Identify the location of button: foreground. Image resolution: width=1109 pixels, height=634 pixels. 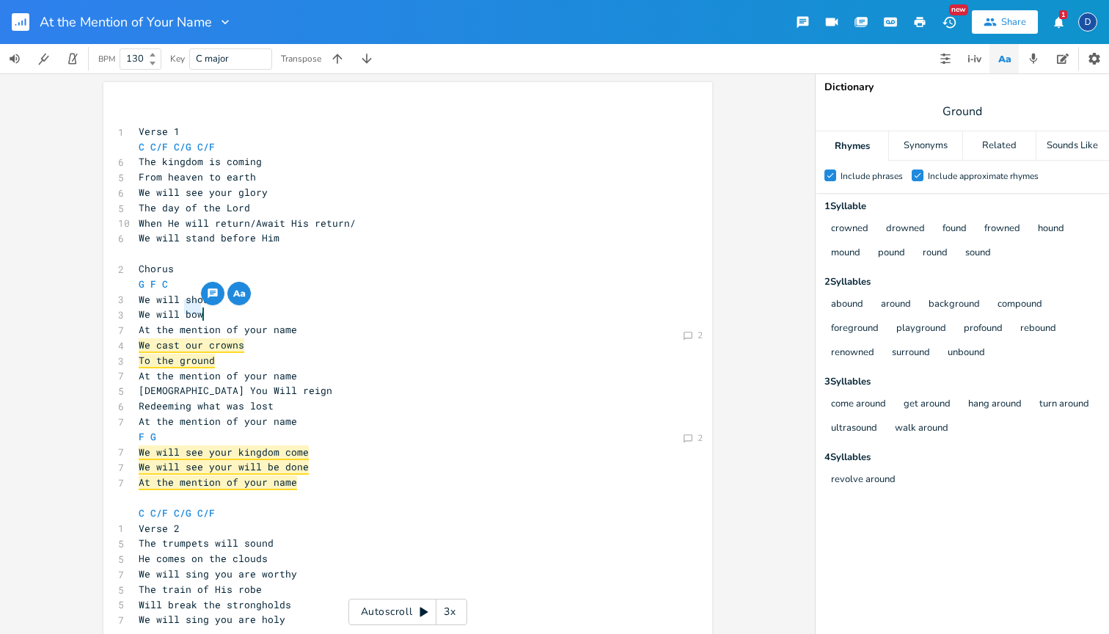
(855, 329).